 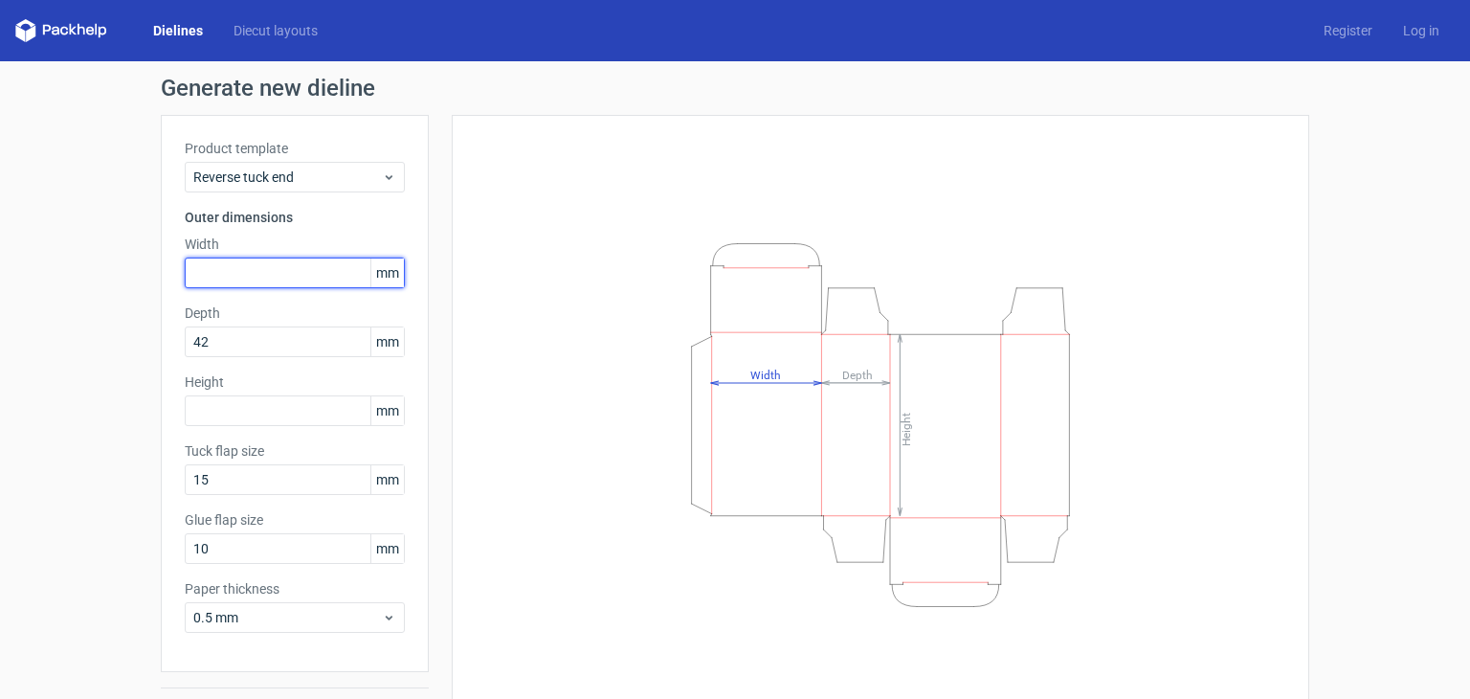 I want to click on label: Width, so click(x=295, y=244).